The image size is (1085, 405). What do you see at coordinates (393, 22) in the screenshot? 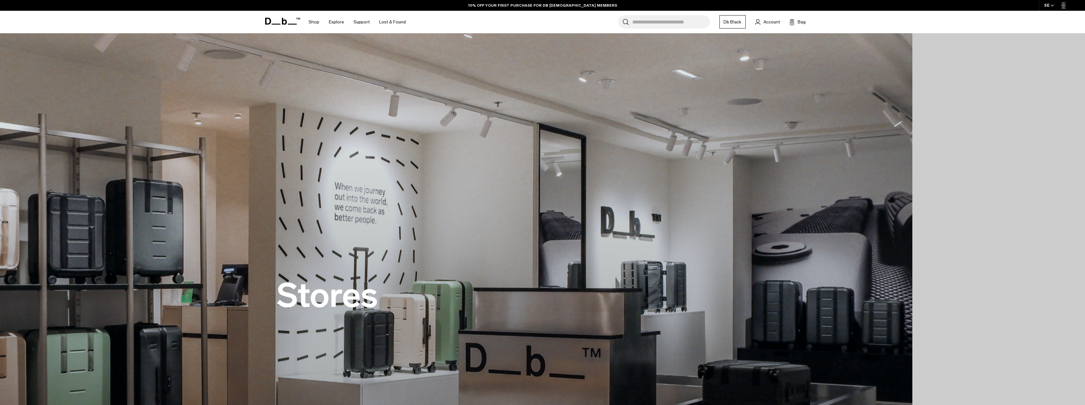
I see `a: Lost & Found` at bounding box center [393, 22].